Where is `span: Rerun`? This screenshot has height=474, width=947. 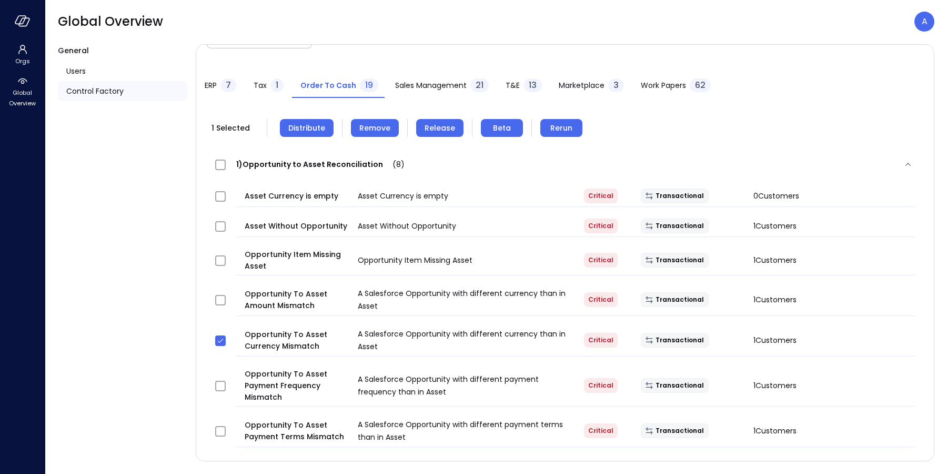
span: Rerun is located at coordinates (561, 128).